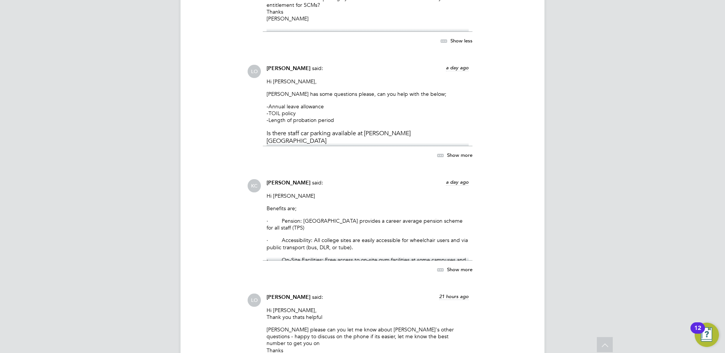  Describe the element at coordinates (367, 113) in the screenshot. I see `p: -Annual leave allowance -TOIL policy -Length of probation period` at that location.